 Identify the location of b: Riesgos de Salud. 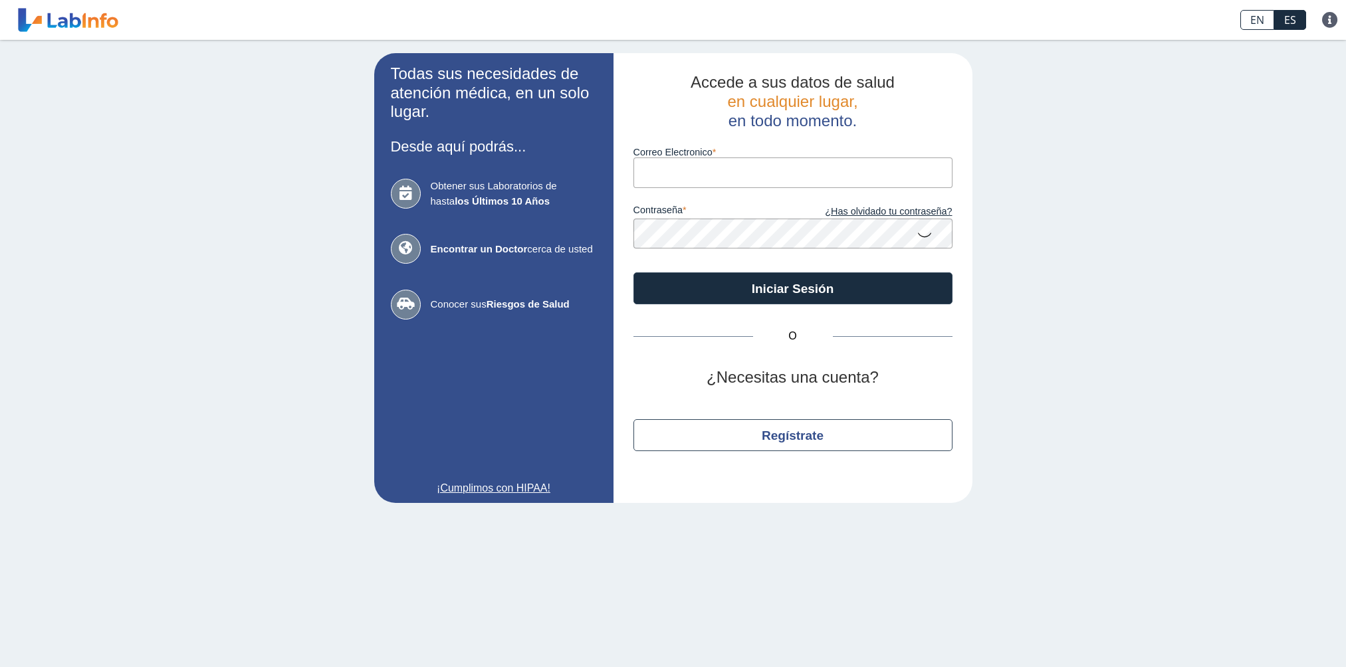
(528, 304).